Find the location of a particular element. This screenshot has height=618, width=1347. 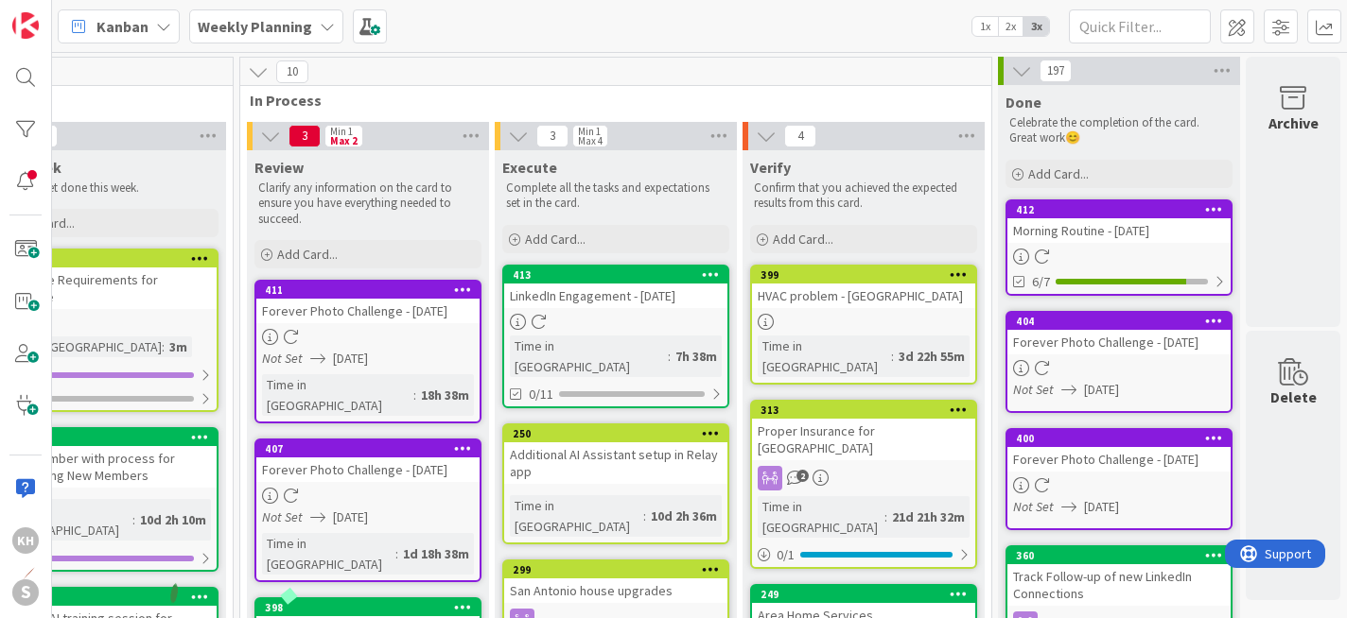

div: 250Additional AI Assistant setup in Relay app is located at coordinates (616, 455).